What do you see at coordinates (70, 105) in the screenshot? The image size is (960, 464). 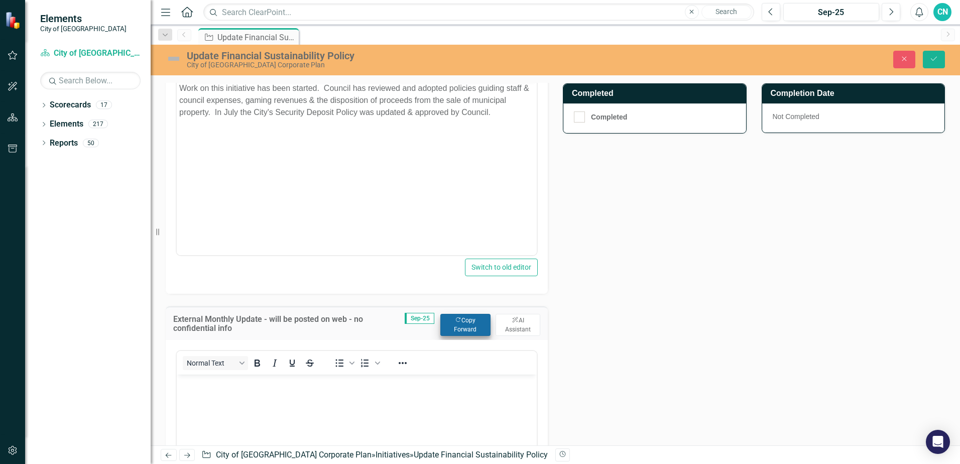 I see `a: Scorecards` at bounding box center [70, 105].